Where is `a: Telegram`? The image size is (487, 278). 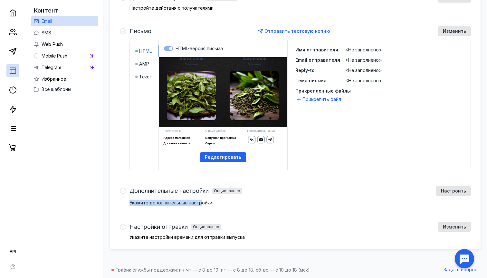
a: Telegram is located at coordinates (64, 68).